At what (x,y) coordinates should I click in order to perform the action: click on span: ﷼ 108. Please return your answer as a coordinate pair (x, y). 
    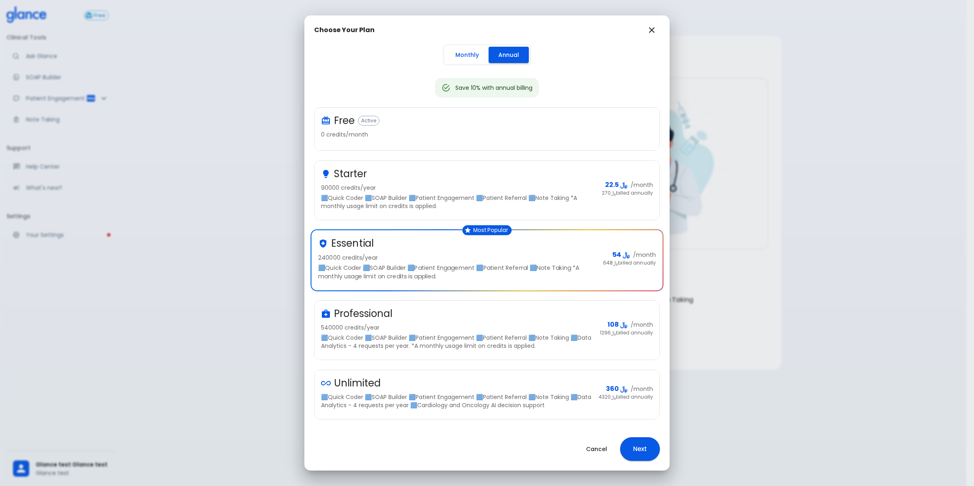
    Looking at the image, I should click on (617, 324).